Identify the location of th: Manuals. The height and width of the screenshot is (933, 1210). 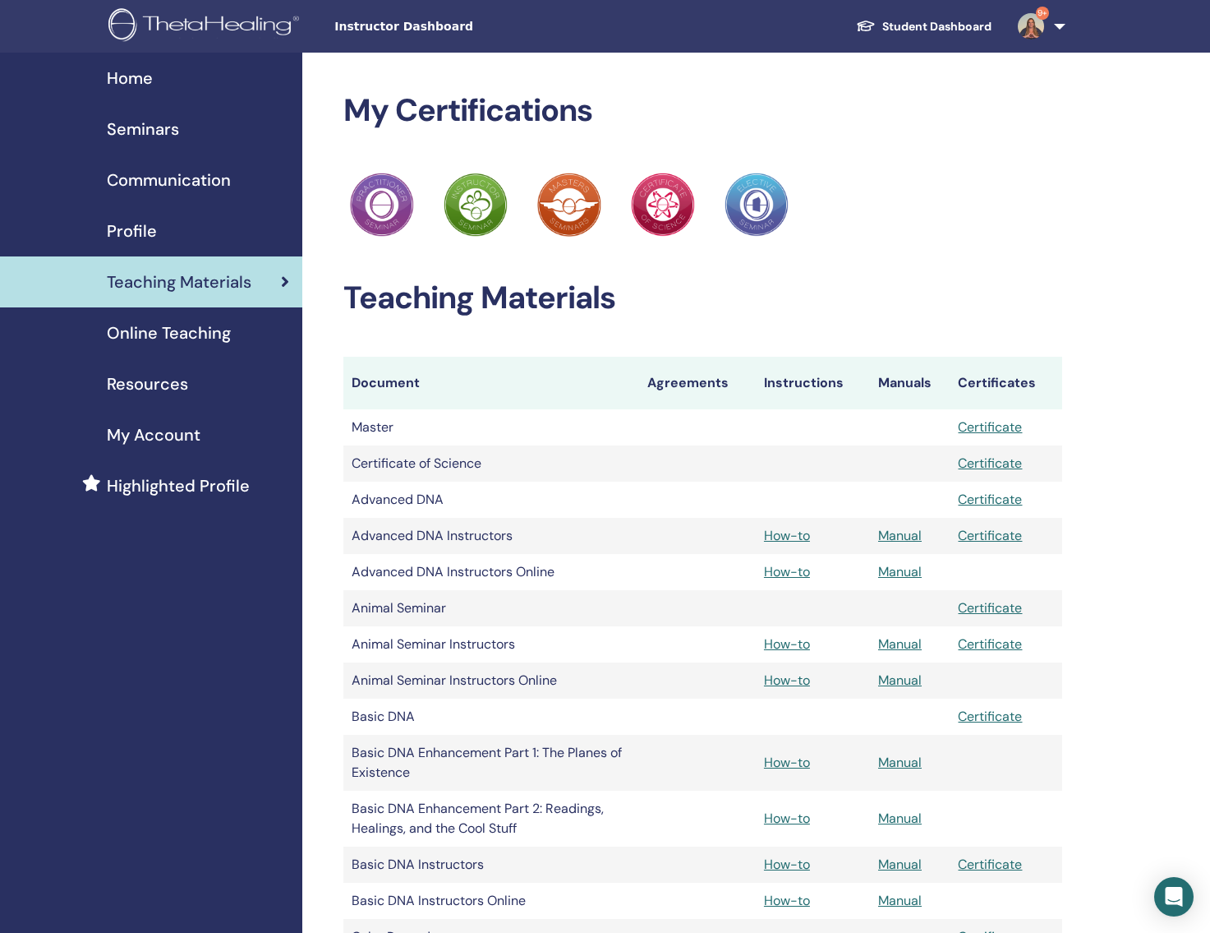
(910, 383).